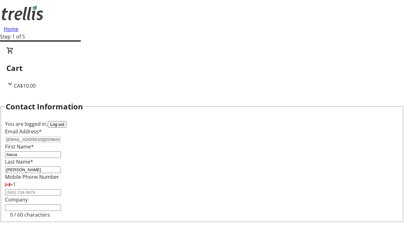 This screenshot has height=227, width=404. What do you see at coordinates (25, 86) in the screenshot?
I see `span: CA$10.00` at bounding box center [25, 86].